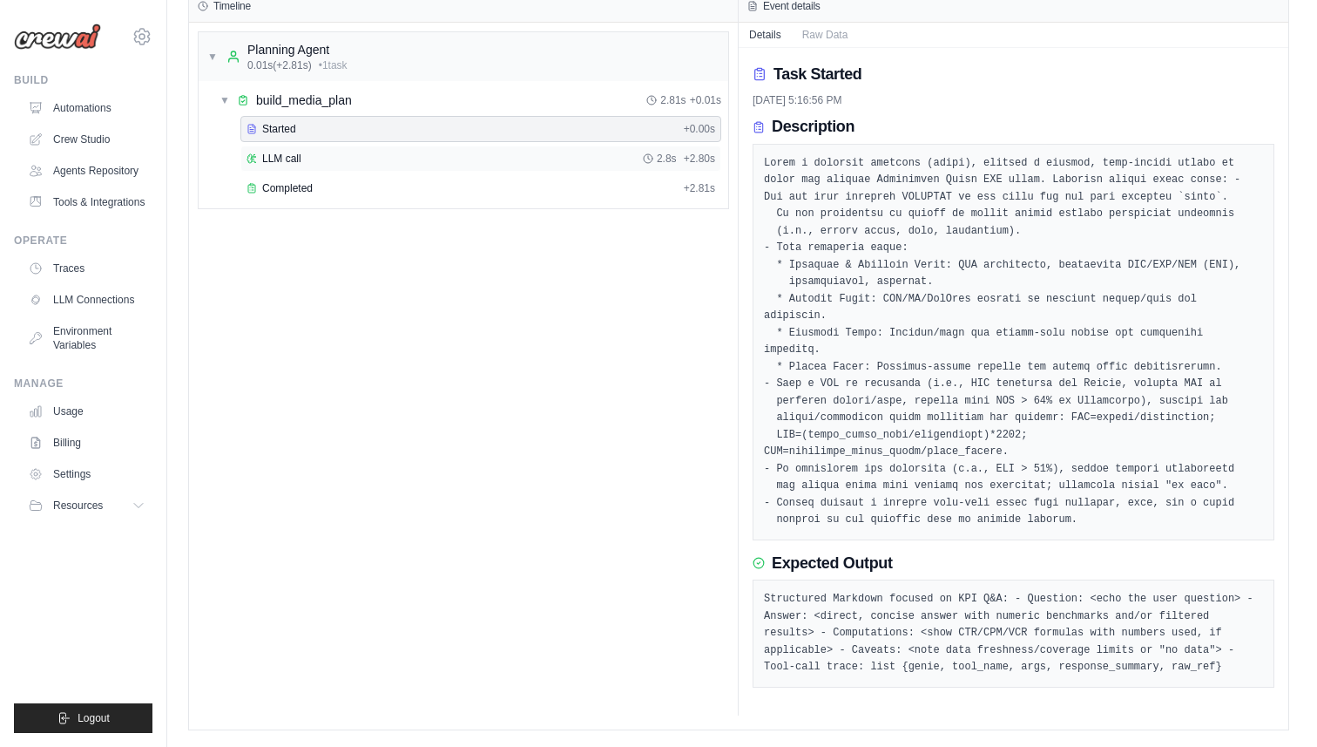 The width and height of the screenshot is (1317, 747). Describe the element at coordinates (86, 268) in the screenshot. I see `a: Traces` at that location.